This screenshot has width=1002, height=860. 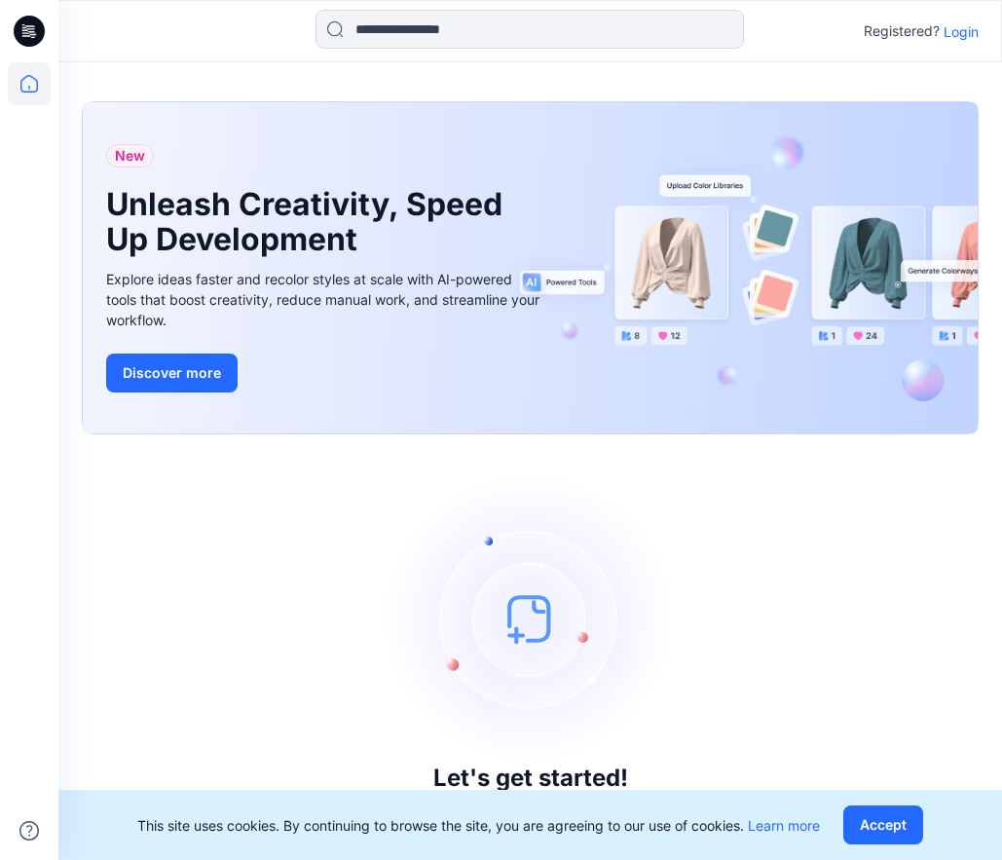 I want to click on h1: Unleash Creativity, Speed Up Development, so click(x=311, y=222).